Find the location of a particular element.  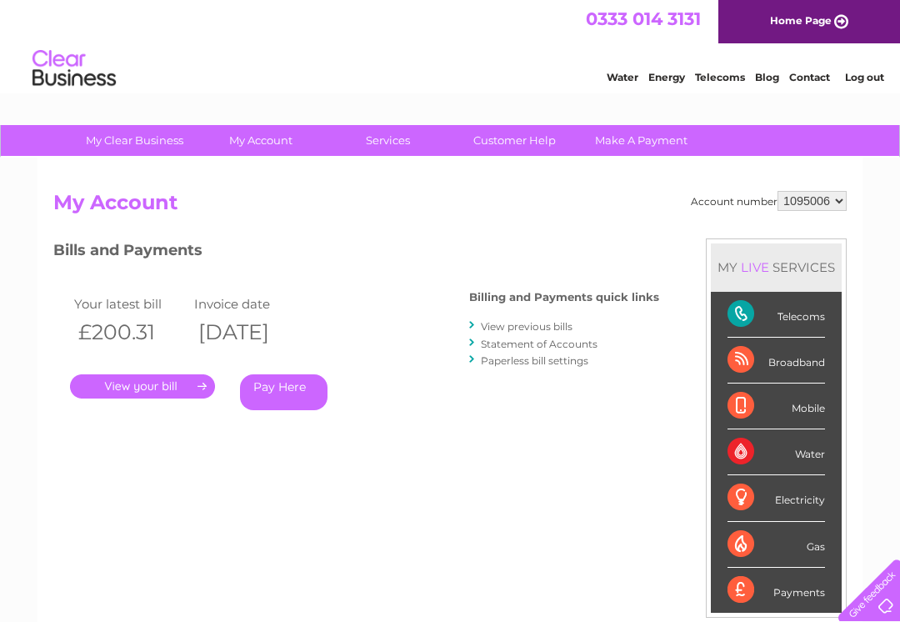

div: Telecoms is located at coordinates (776, 314).